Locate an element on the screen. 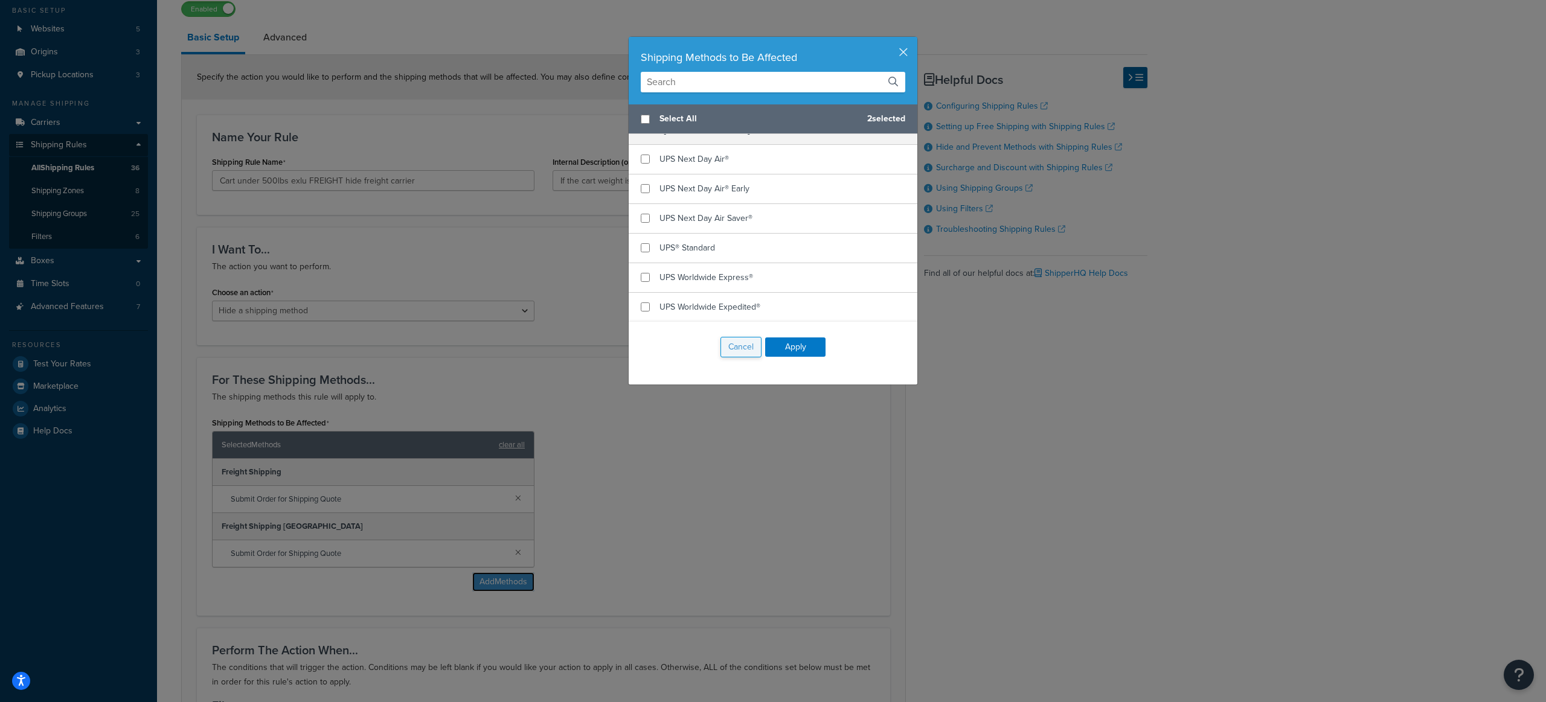 The height and width of the screenshot is (702, 1546). div: 2 selected is located at coordinates (773, 119).